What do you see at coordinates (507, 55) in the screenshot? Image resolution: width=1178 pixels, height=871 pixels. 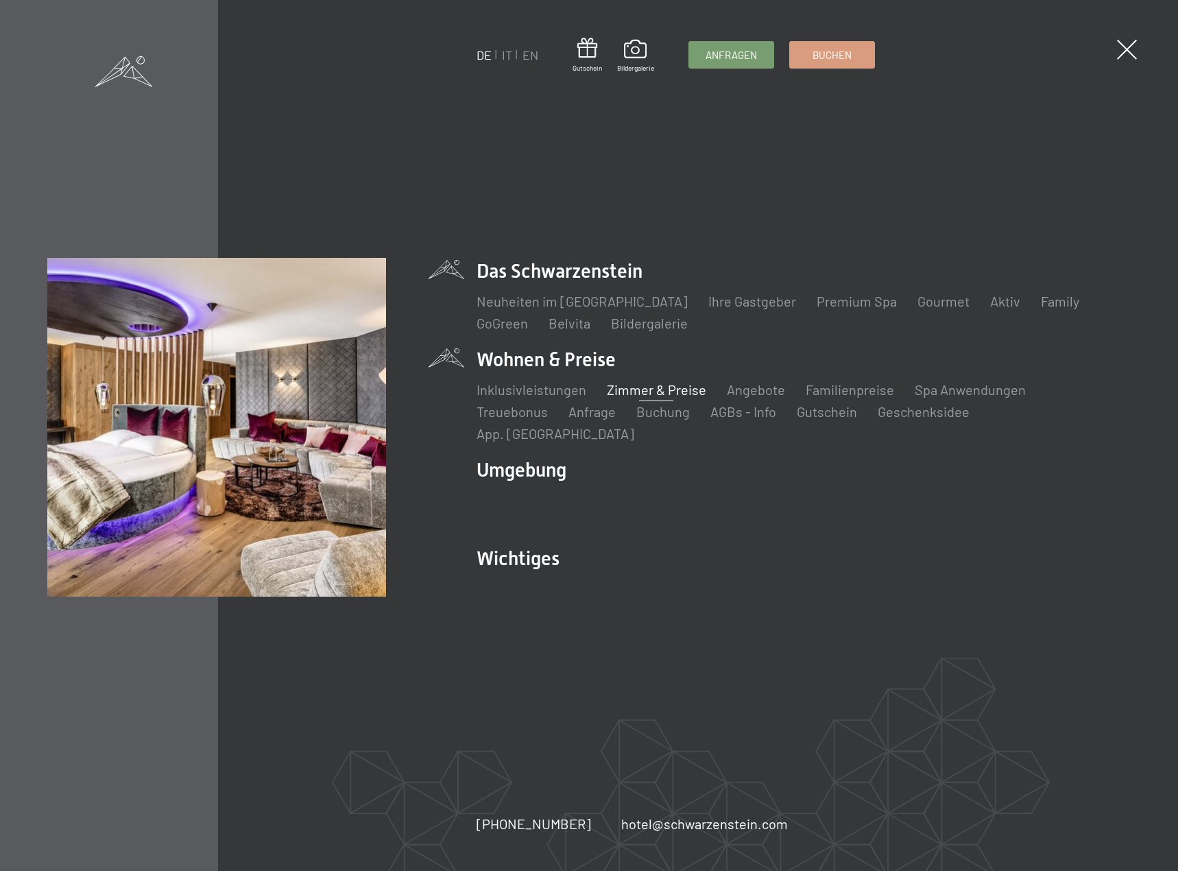 I see `a: IT` at bounding box center [507, 55].